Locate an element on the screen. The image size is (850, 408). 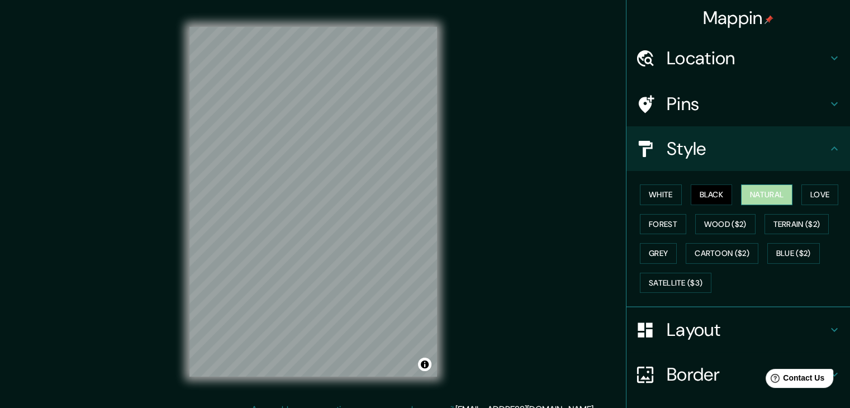
img: pin-icon.png is located at coordinates (769, 20).